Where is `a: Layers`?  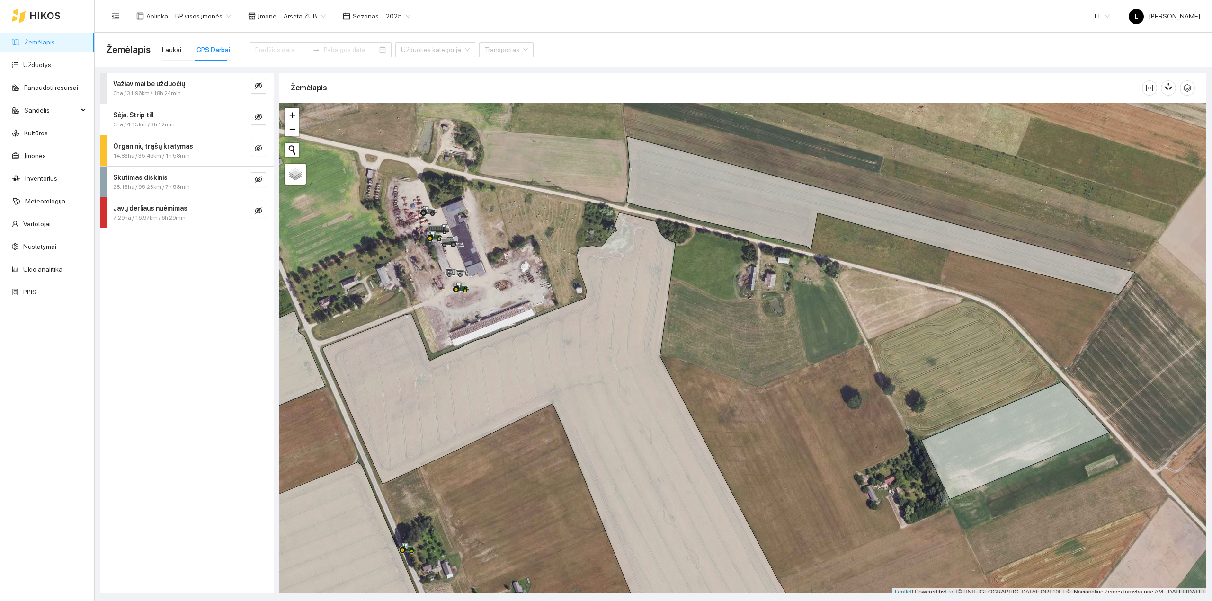 a: Layers is located at coordinates (295, 174).